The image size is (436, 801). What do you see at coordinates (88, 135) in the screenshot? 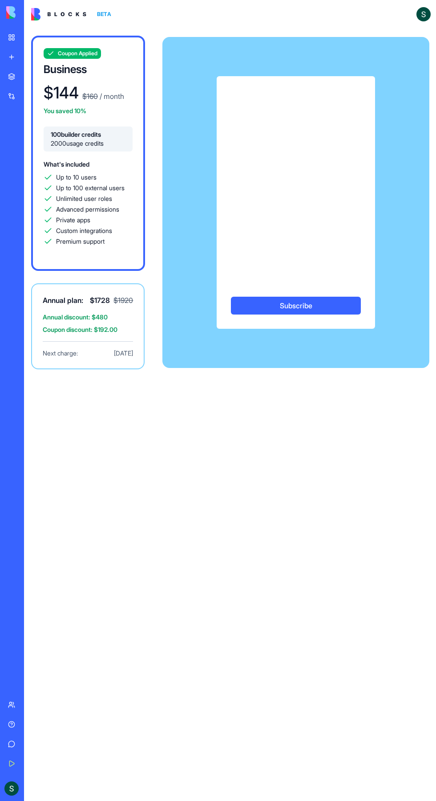
I see `span: 100 builder credits` at bounding box center [88, 135].